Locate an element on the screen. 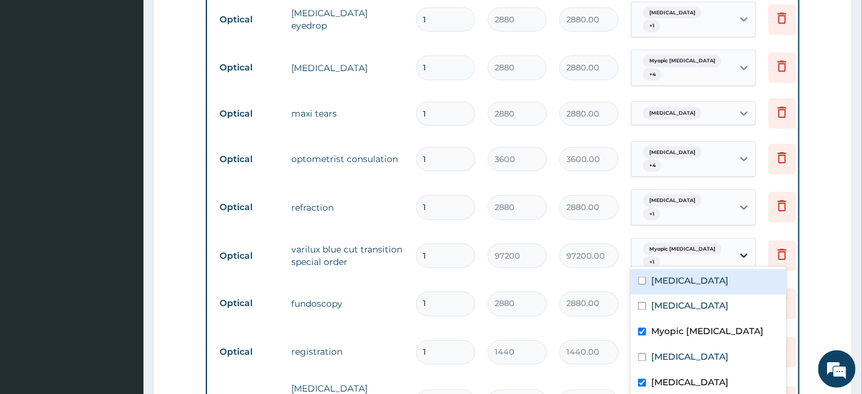 This screenshot has width=862, height=394. td: fundoscopy is located at coordinates (348, 304).